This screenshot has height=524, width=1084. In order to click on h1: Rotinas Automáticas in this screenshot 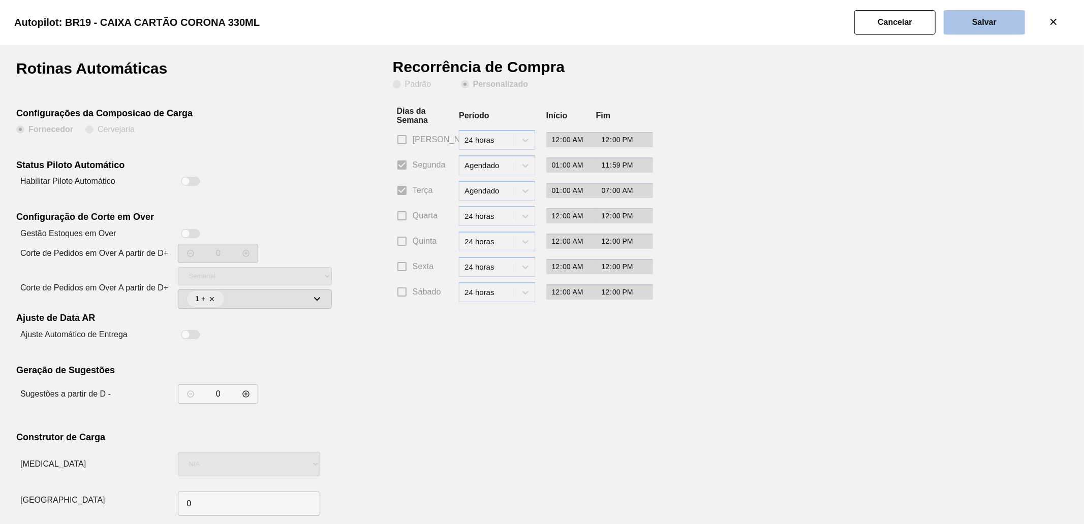, I will do `click(106, 72)`.